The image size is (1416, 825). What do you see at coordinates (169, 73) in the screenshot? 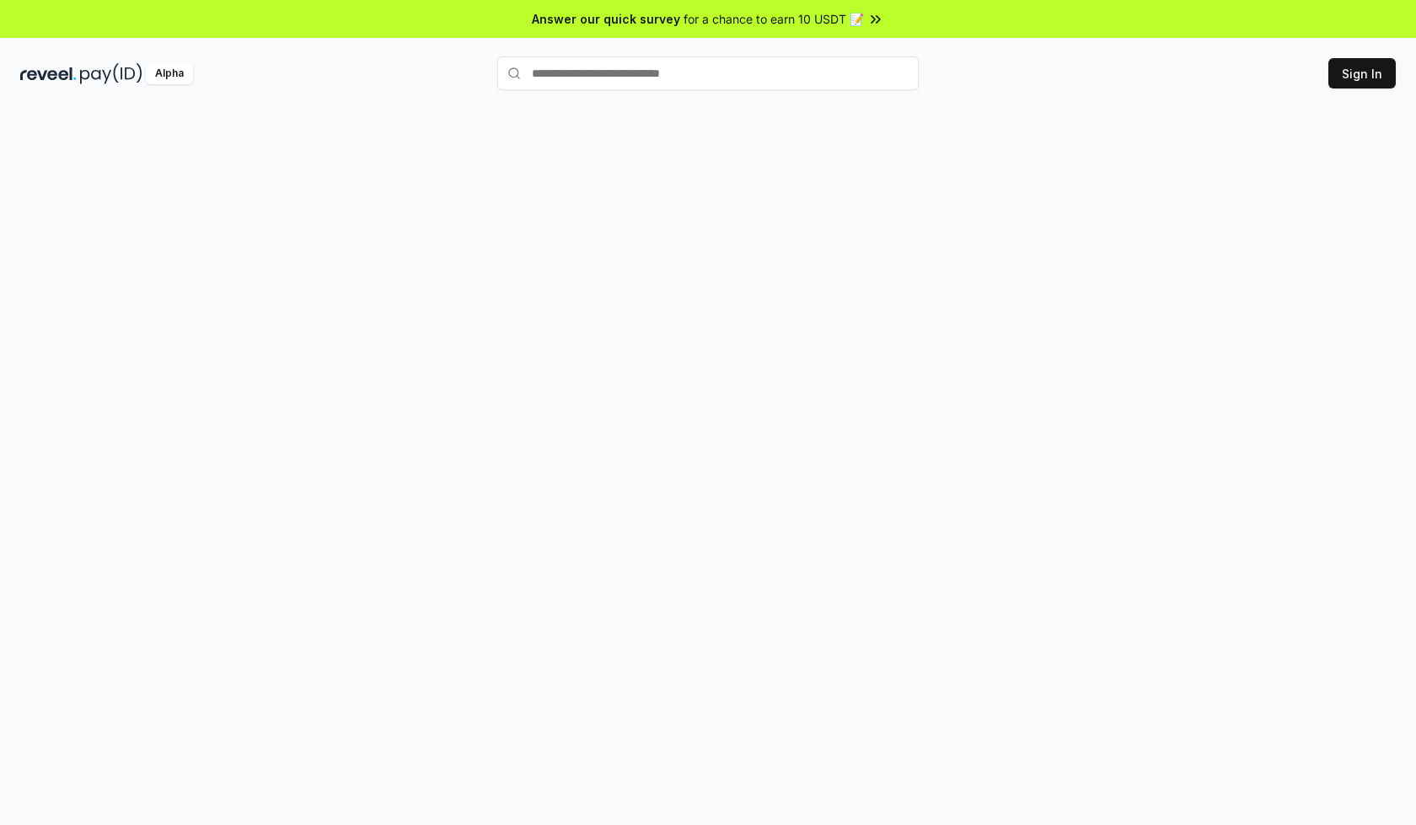
I see `div: Alpha` at bounding box center [169, 73].